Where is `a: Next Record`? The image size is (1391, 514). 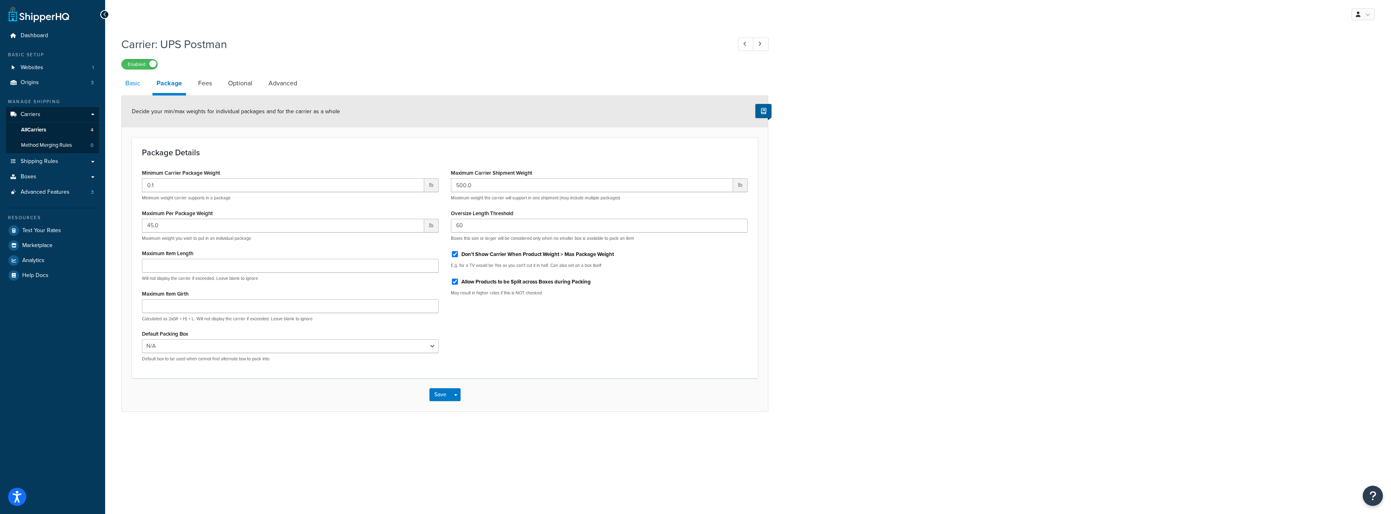 a: Next Record is located at coordinates (761, 44).